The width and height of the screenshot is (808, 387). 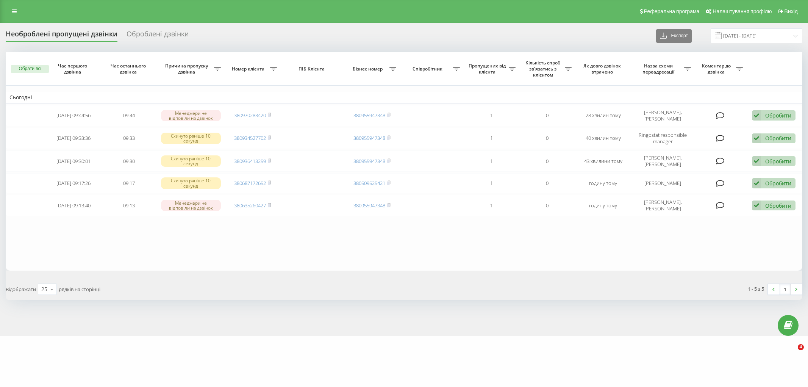 What do you see at coordinates (30, 69) in the screenshot?
I see `button: Обрати всі` at bounding box center [30, 69].